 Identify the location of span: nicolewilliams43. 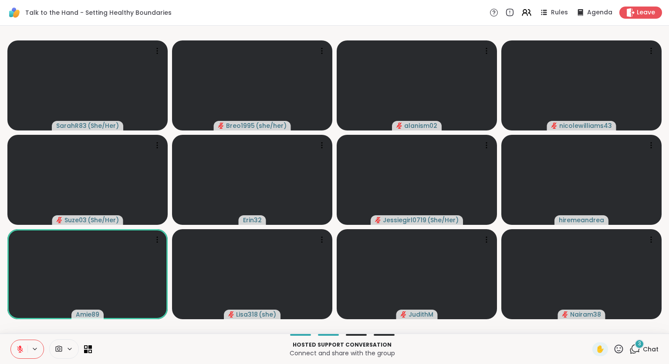
(585, 126).